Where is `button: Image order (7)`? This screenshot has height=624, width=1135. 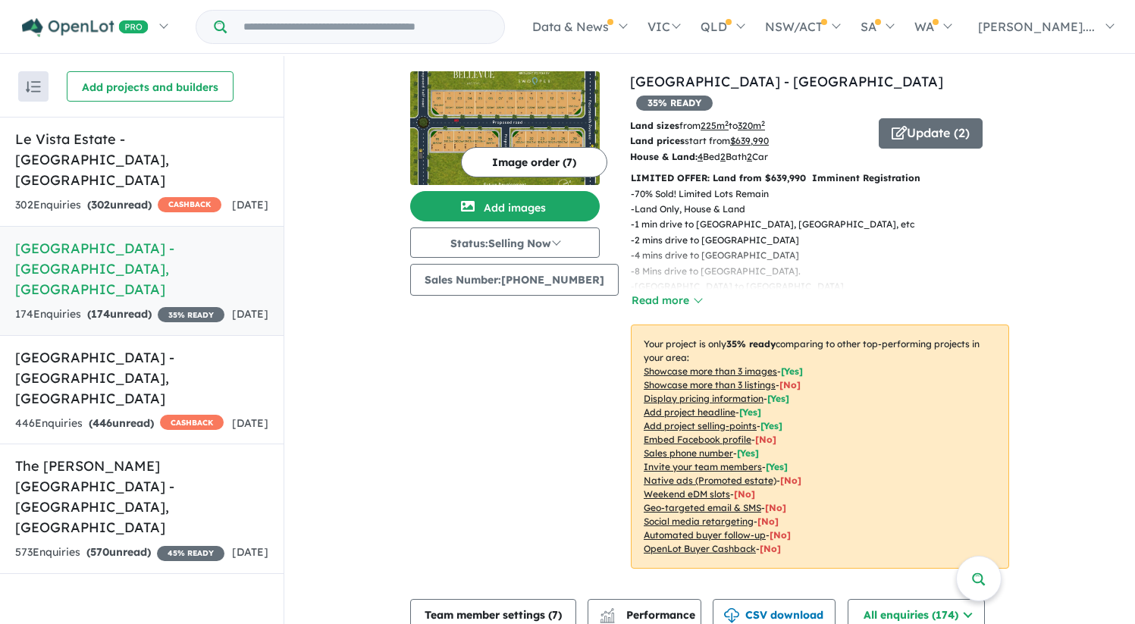 button: Image order (7) is located at coordinates (534, 162).